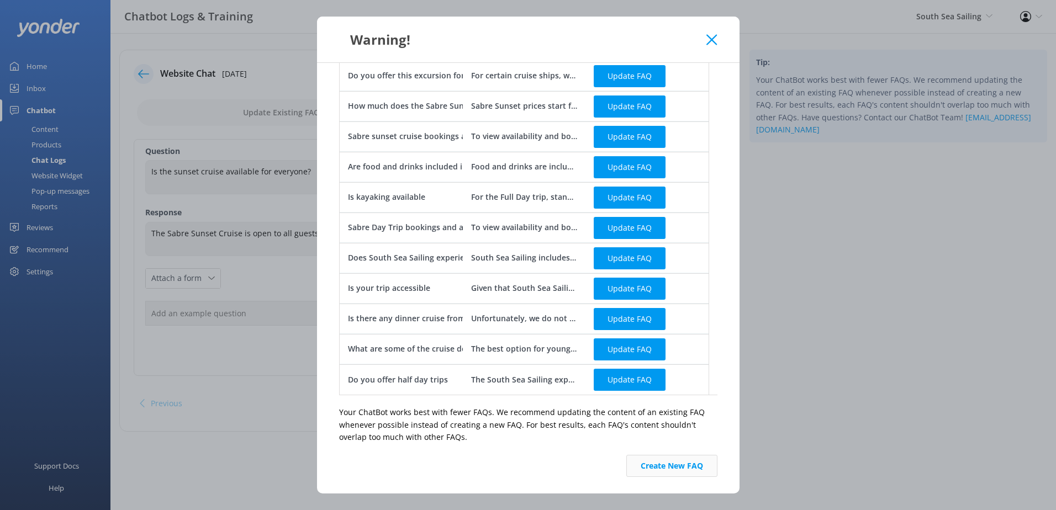 This screenshot has width=1056, height=510. I want to click on div: Warning!, so click(523, 39).